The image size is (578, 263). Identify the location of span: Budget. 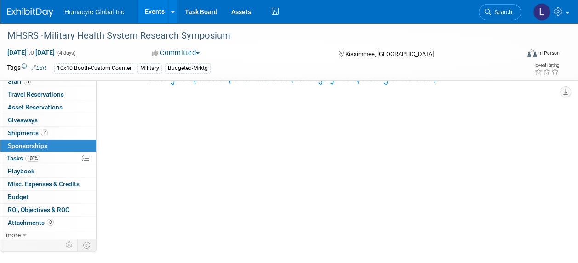
(18, 197).